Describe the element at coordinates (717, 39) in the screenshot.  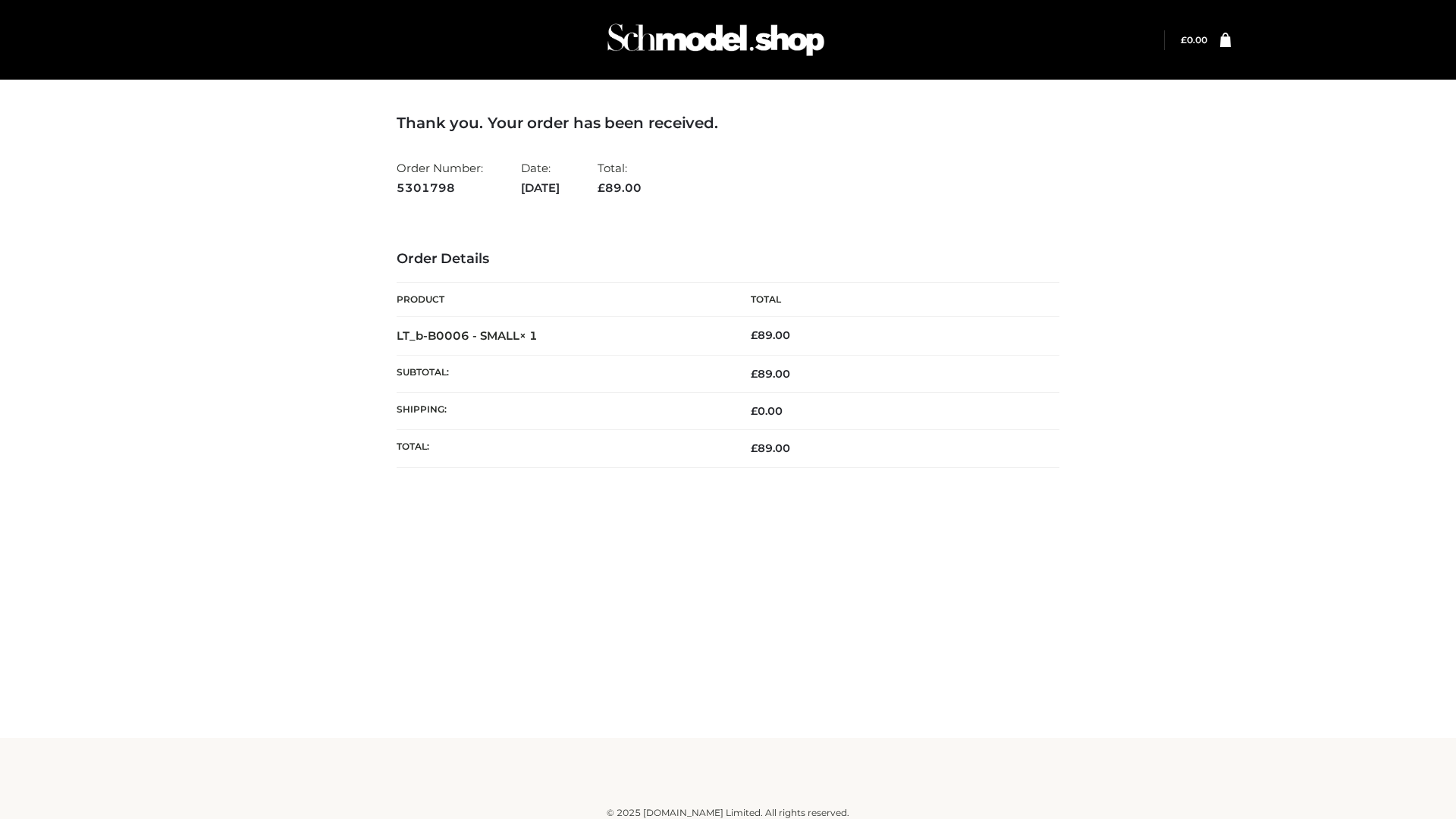
I see `a: Schmodel Admin 964` at that location.